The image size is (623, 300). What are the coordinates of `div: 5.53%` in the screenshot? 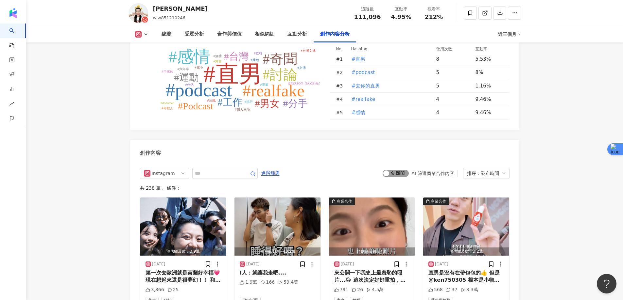 It's located at (489, 59).